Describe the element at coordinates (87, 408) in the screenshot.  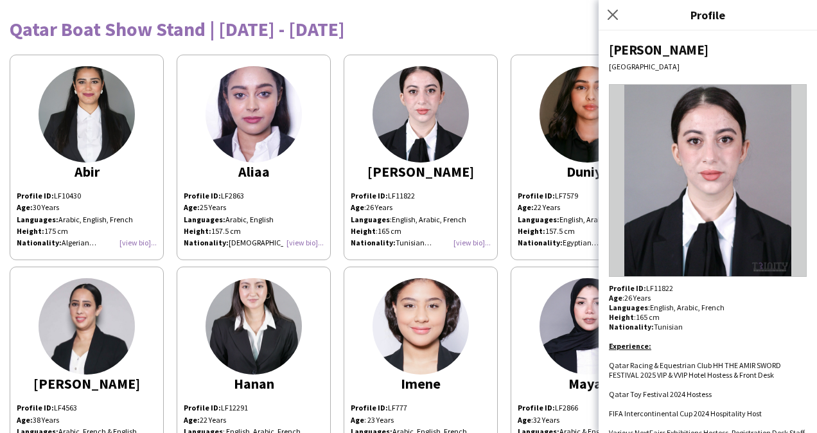
I see `p: LF4563` at that location.